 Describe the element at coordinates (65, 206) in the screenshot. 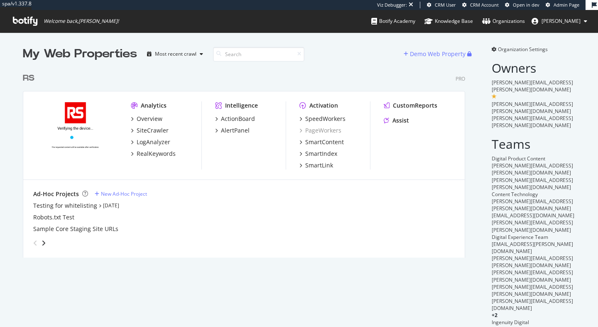

I see `div: Testing for whitelisting` at that location.